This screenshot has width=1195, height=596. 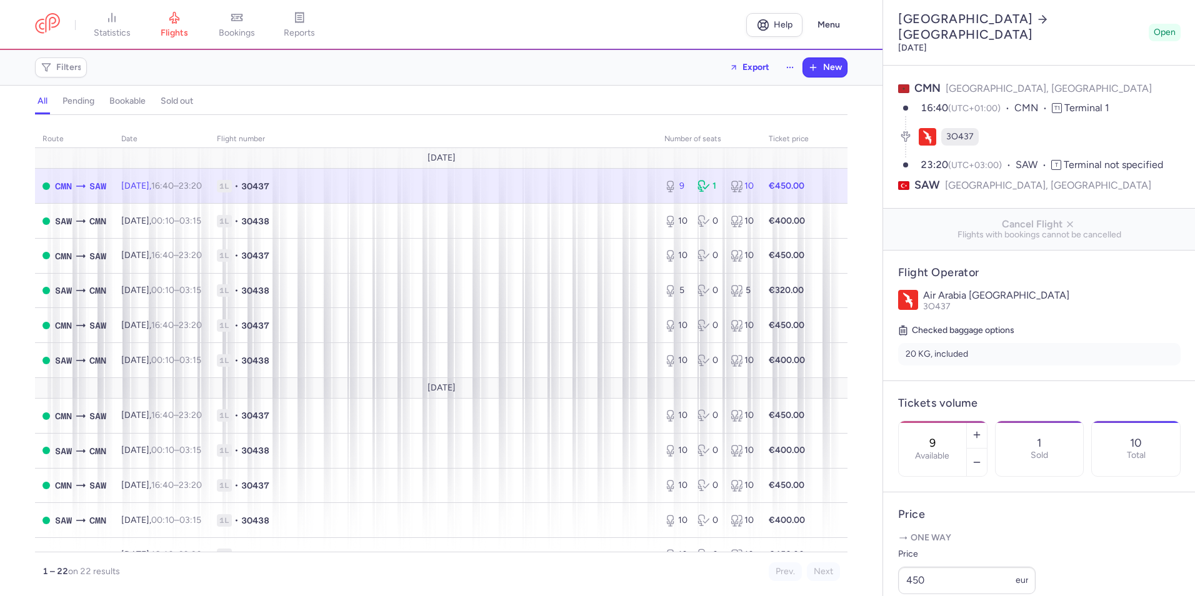 I want to click on button: Export, so click(x=749, y=68).